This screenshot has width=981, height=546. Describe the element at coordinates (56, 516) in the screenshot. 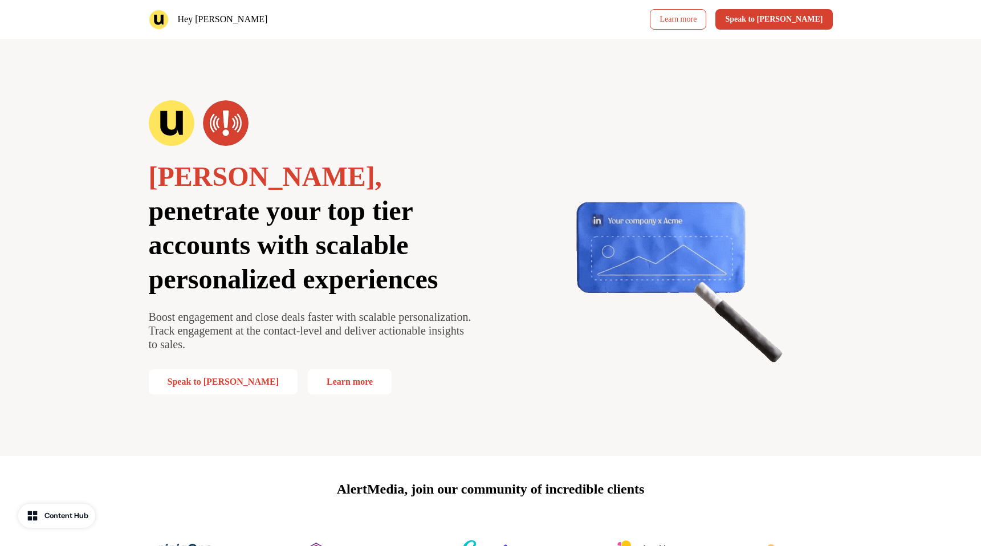

I see `button: Content Hub` at that location.